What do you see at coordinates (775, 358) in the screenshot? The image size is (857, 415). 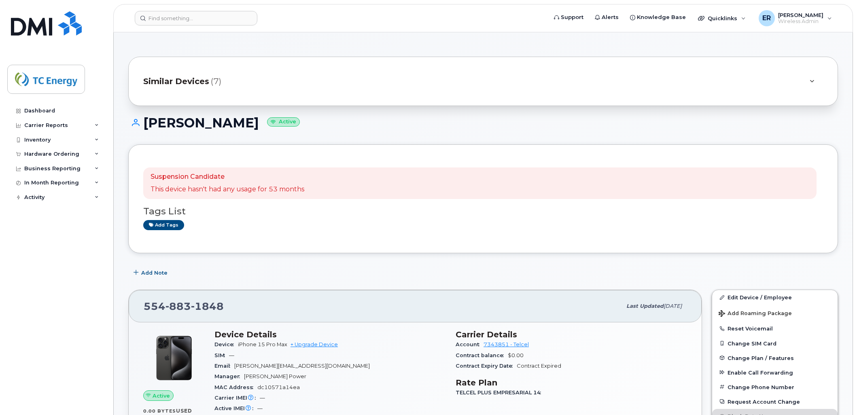 I see `button: Change Plan / Features` at bounding box center [775, 358].